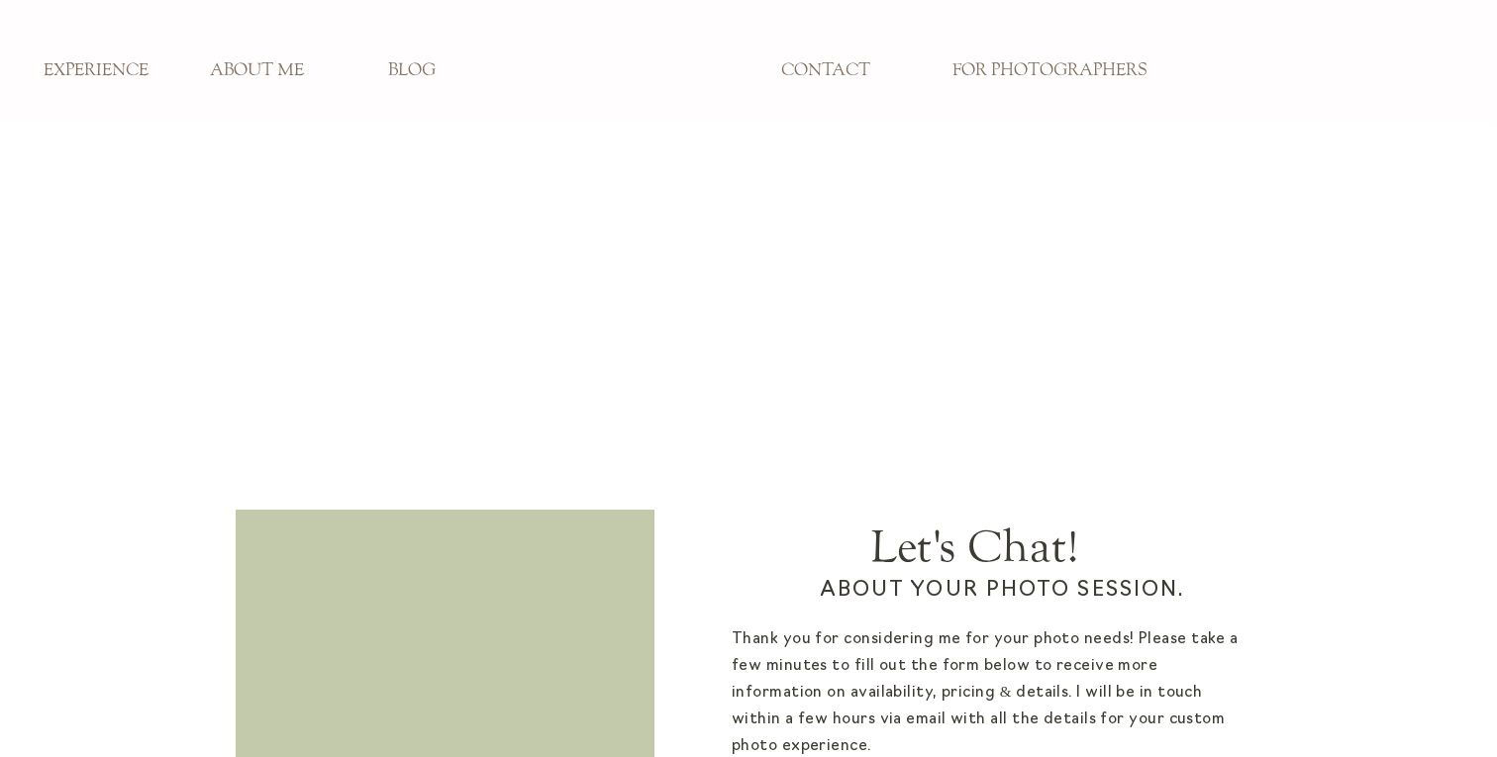 Image resolution: width=1497 pixels, height=757 pixels. What do you see at coordinates (826, 71) in the screenshot?
I see `a: CONTACT` at bounding box center [826, 71].